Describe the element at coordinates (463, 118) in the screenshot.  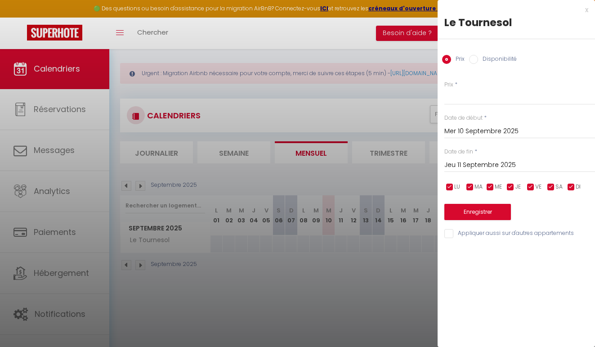
I see `label: Date de début` at that location.